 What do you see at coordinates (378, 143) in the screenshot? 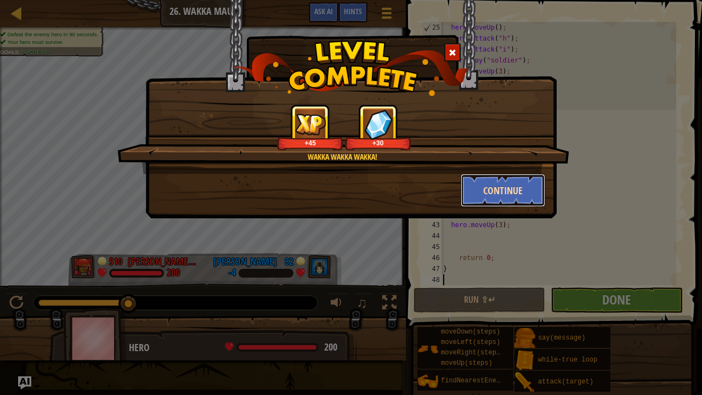
I see `div: +30` at bounding box center [378, 143].